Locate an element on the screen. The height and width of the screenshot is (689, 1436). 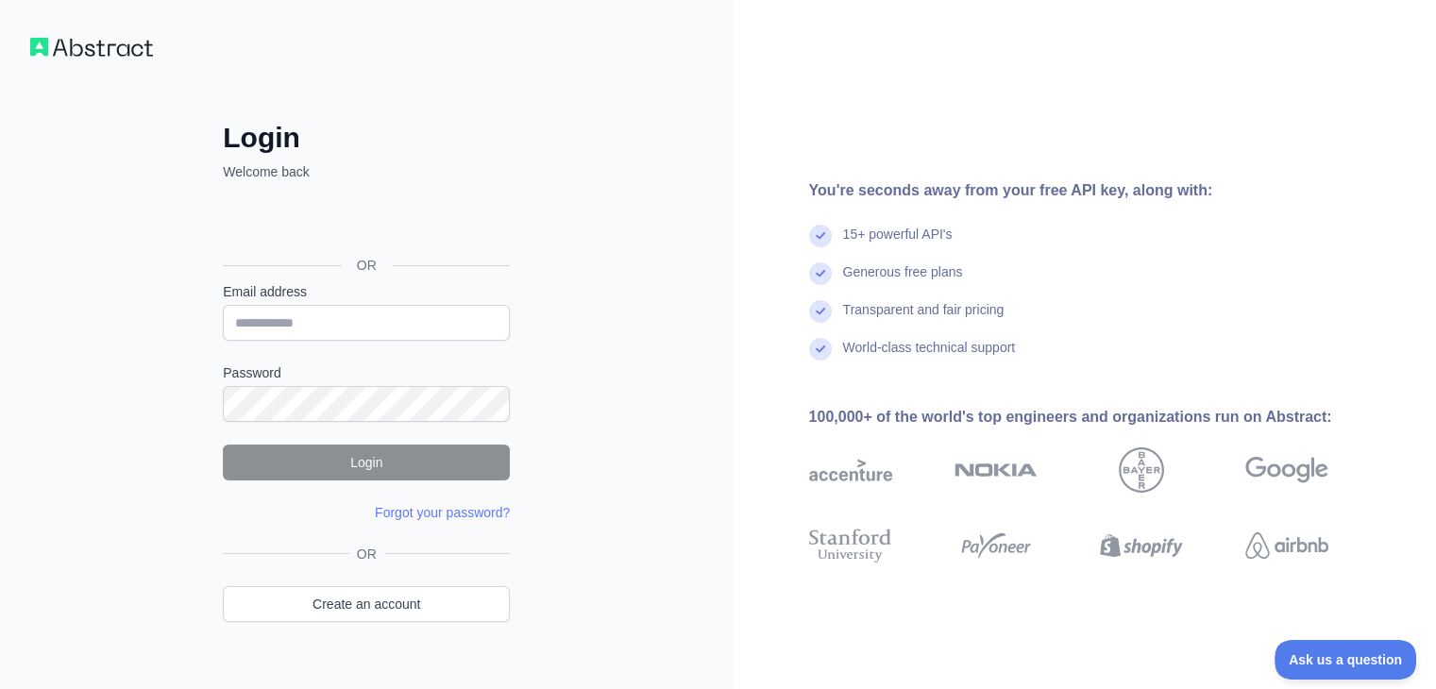
img: Workflow is located at coordinates (92, 47).